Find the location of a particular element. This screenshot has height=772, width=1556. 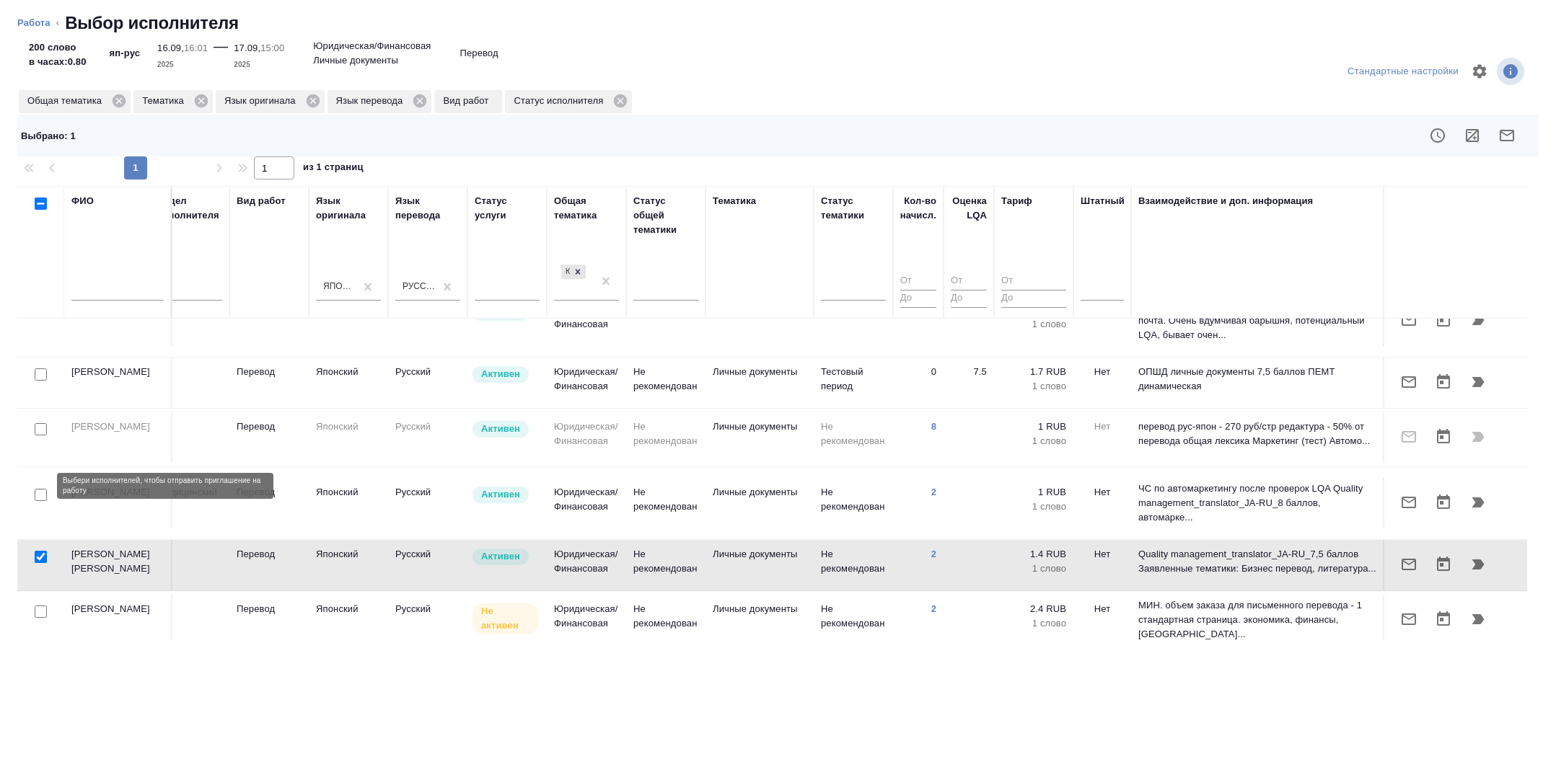

div: Японский is located at coordinates (340, 286).